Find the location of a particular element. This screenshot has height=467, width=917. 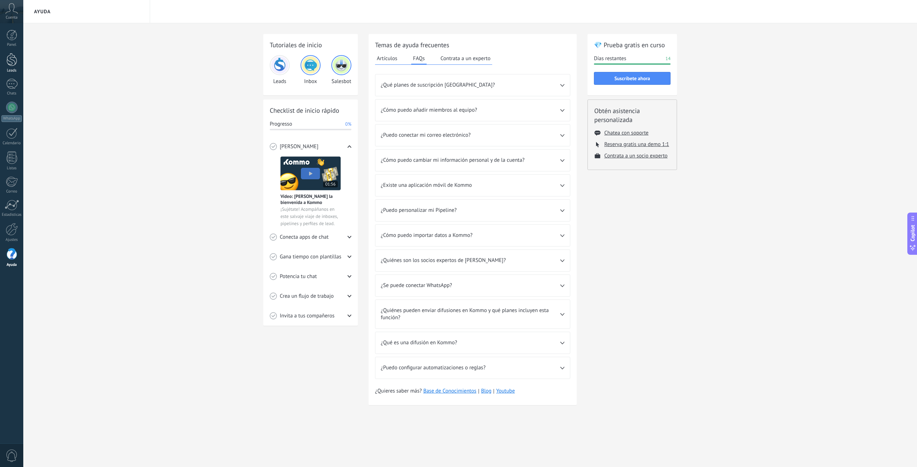

span: Invita a tus compañeros is located at coordinates (307, 316).